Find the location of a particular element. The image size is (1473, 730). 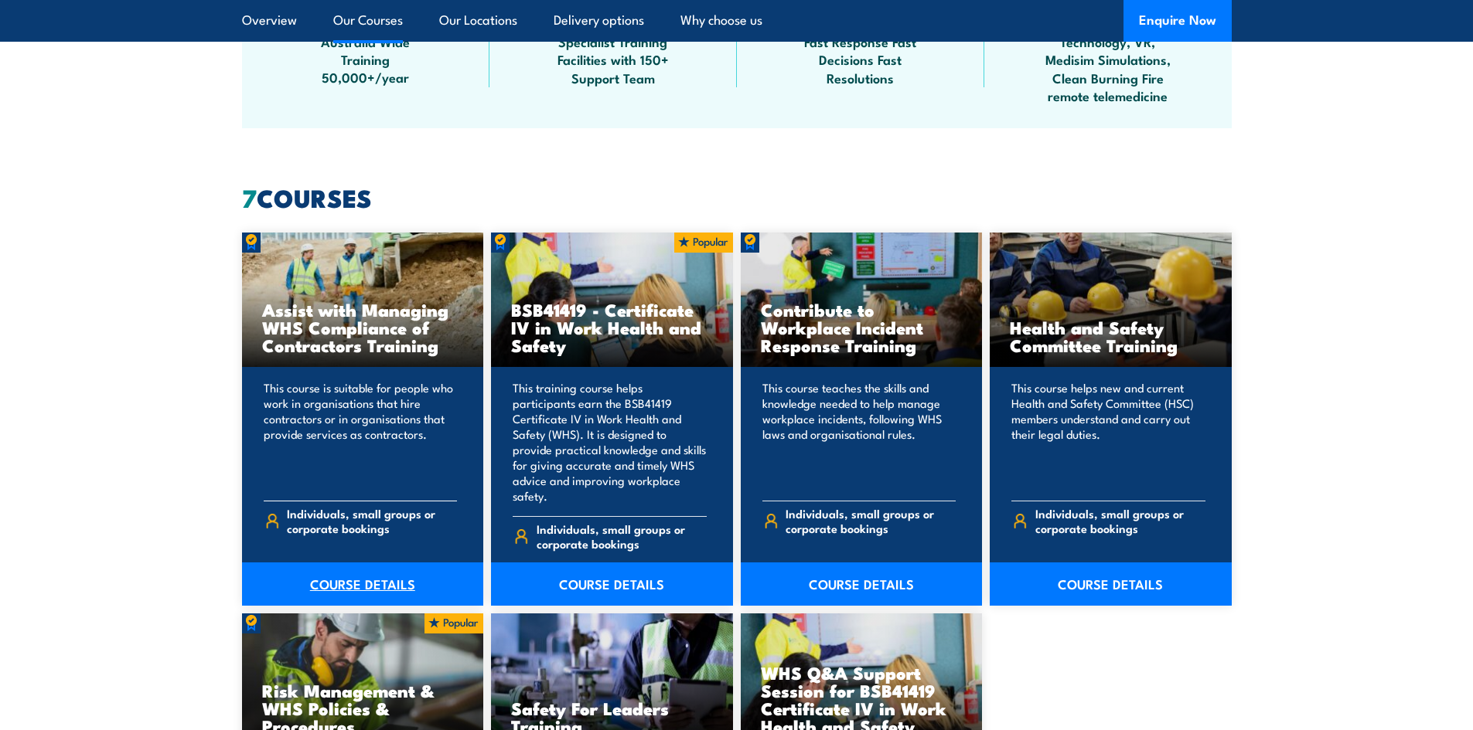

h3: Assist with Managing WHS Compliance of Contractors Training is located at coordinates (363, 327).